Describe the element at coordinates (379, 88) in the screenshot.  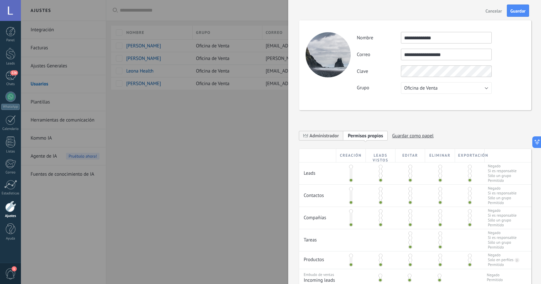
I see `label: Grupo` at that location.